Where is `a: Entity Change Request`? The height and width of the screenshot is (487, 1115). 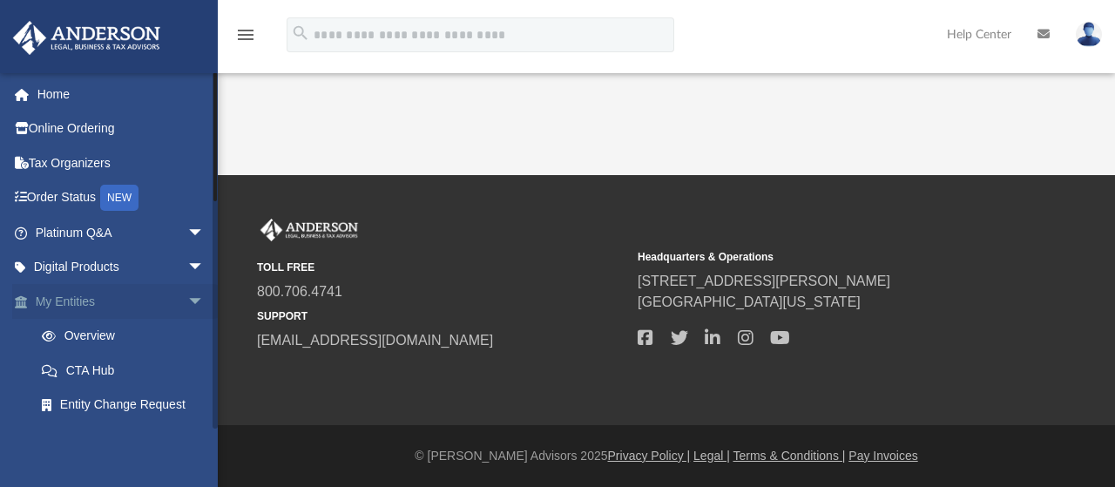 a: Entity Change Request is located at coordinates (127, 405).